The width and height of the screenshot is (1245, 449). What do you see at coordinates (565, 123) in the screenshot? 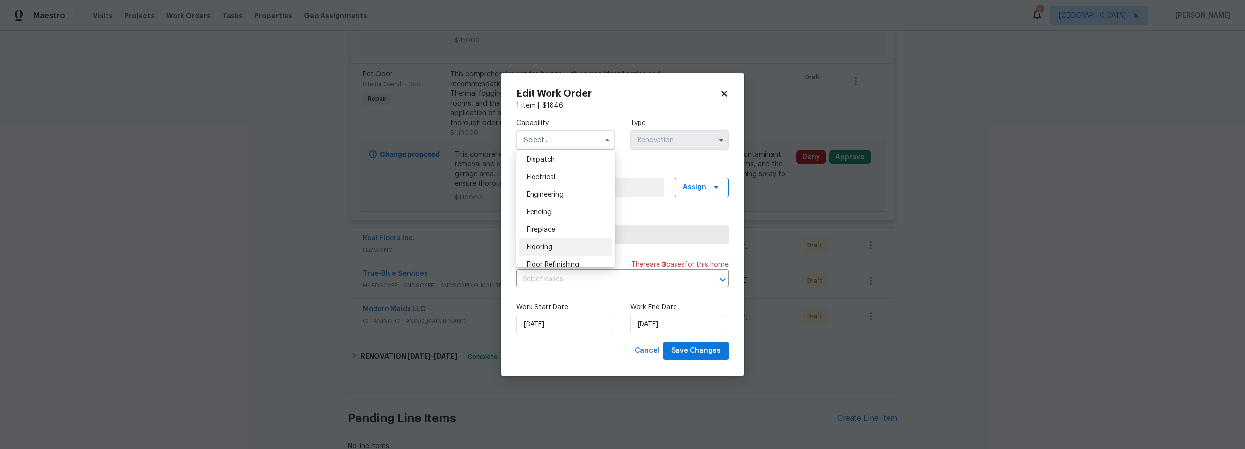
I see `label: Capability` at bounding box center [565, 123].